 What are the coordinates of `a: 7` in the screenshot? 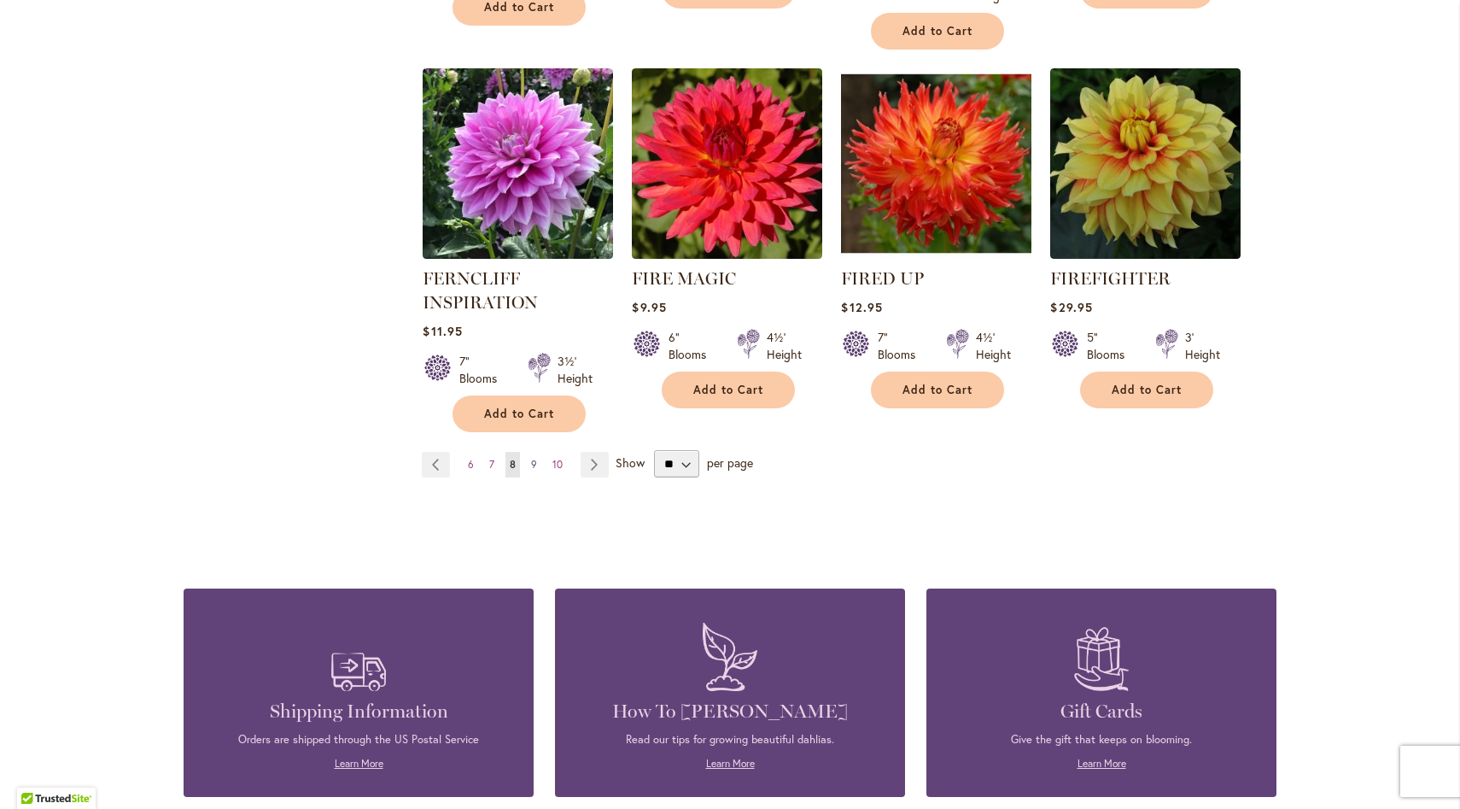 It's located at (492, 465).